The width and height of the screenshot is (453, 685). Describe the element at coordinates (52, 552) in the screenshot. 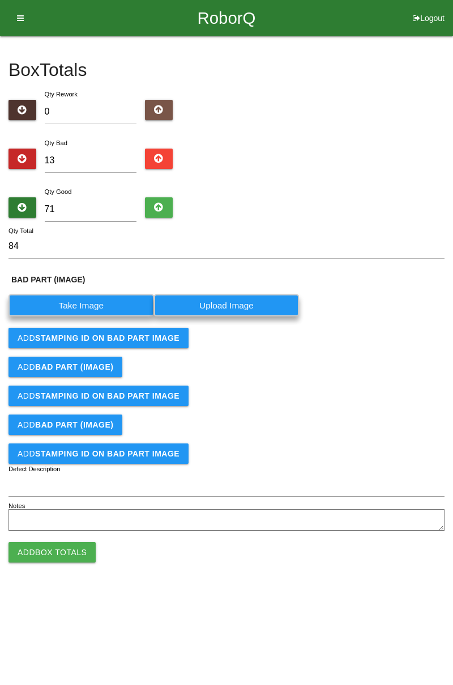

I see `button: AddBox Totals` at that location.